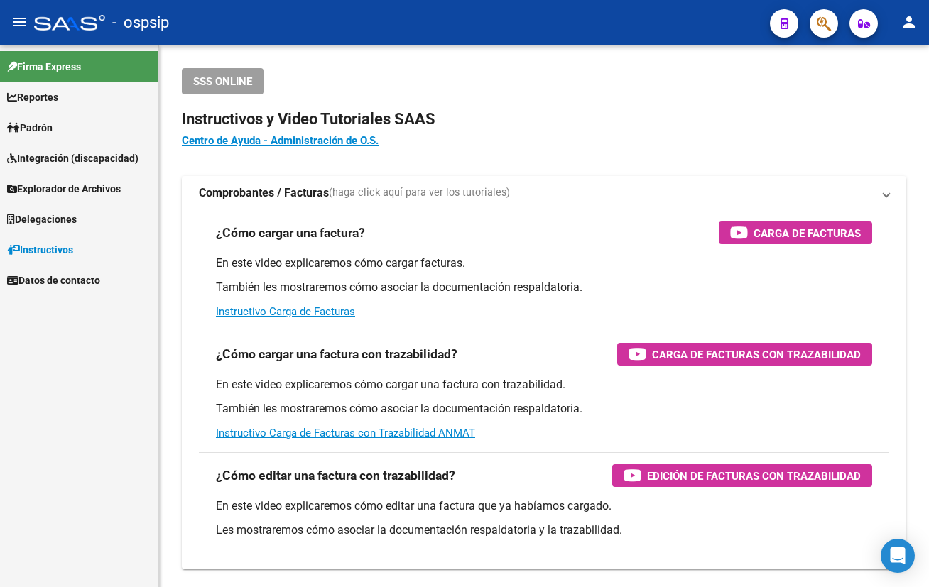  What do you see at coordinates (909, 22) in the screenshot?
I see `mat-icon: person` at bounding box center [909, 22].